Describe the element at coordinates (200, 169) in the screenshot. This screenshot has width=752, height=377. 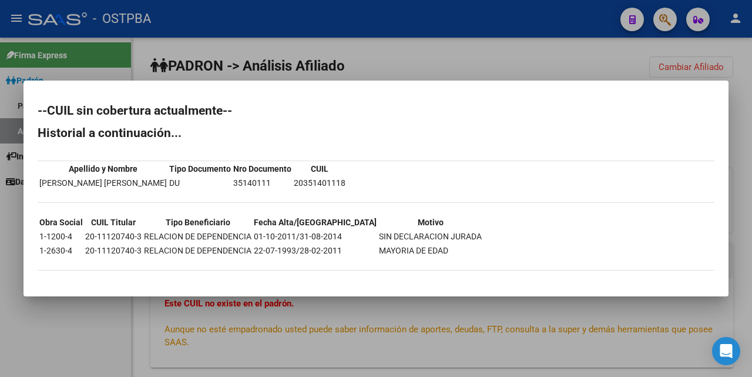
I see `th: Tipo Documento` at that location.